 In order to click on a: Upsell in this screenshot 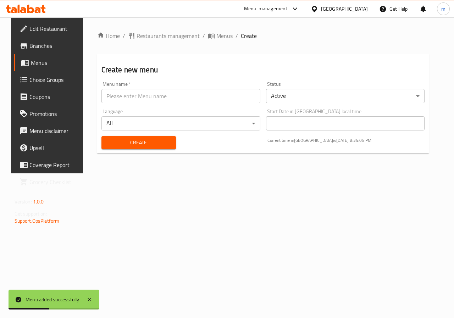, I will do `click(50, 148)`.